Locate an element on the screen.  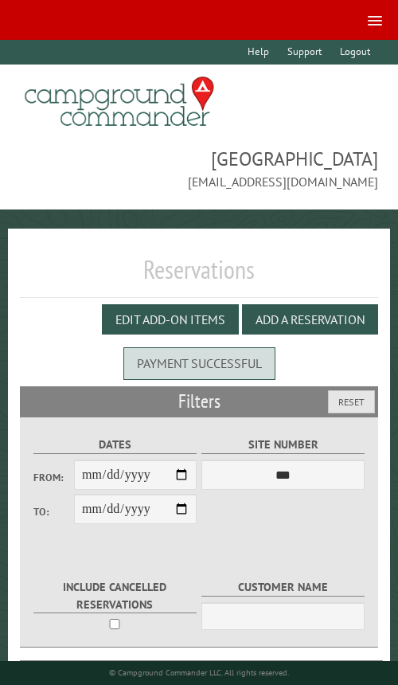
div: Payment successful is located at coordinates (199, 363).